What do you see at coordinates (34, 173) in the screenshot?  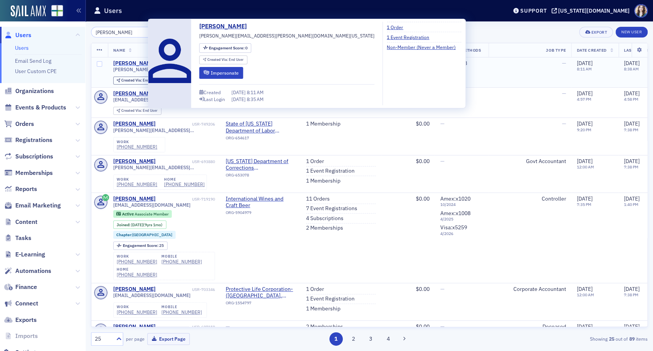 I see `span: Memberships` at bounding box center [34, 173].